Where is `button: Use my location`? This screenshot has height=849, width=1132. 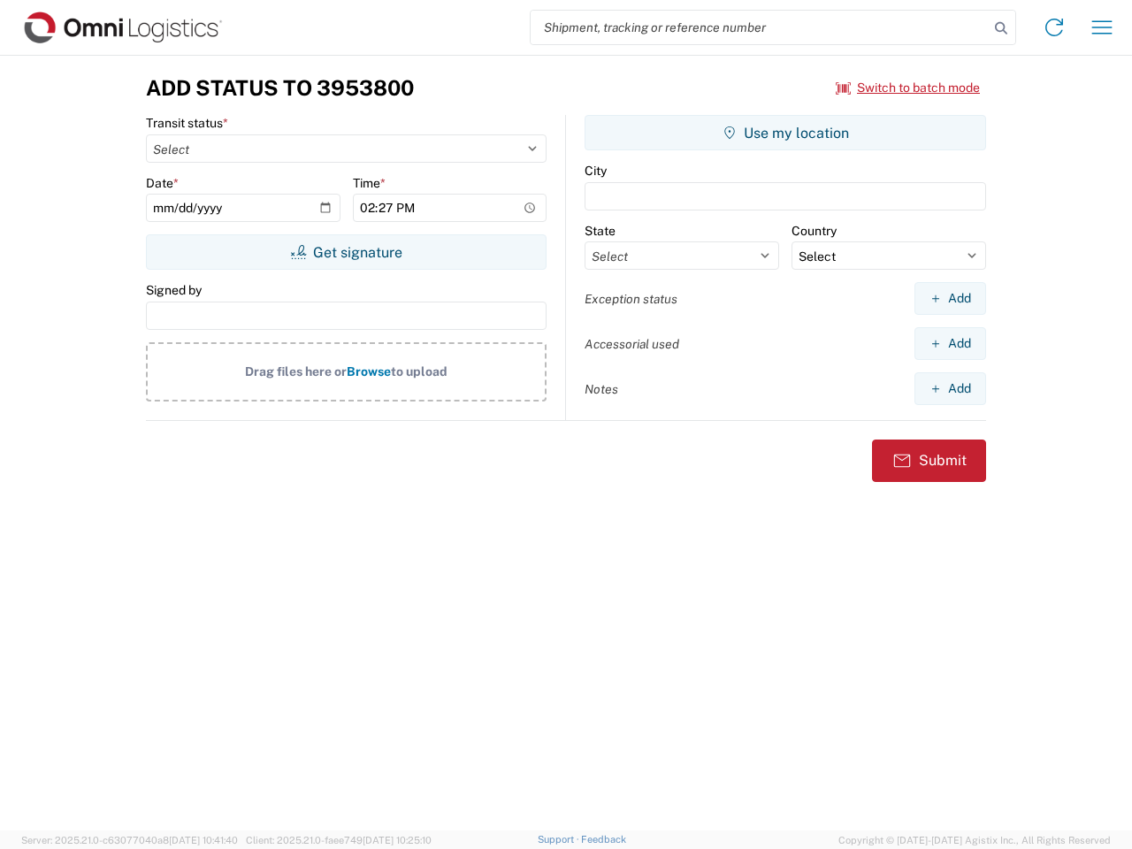 button: Use my location is located at coordinates (785, 133).